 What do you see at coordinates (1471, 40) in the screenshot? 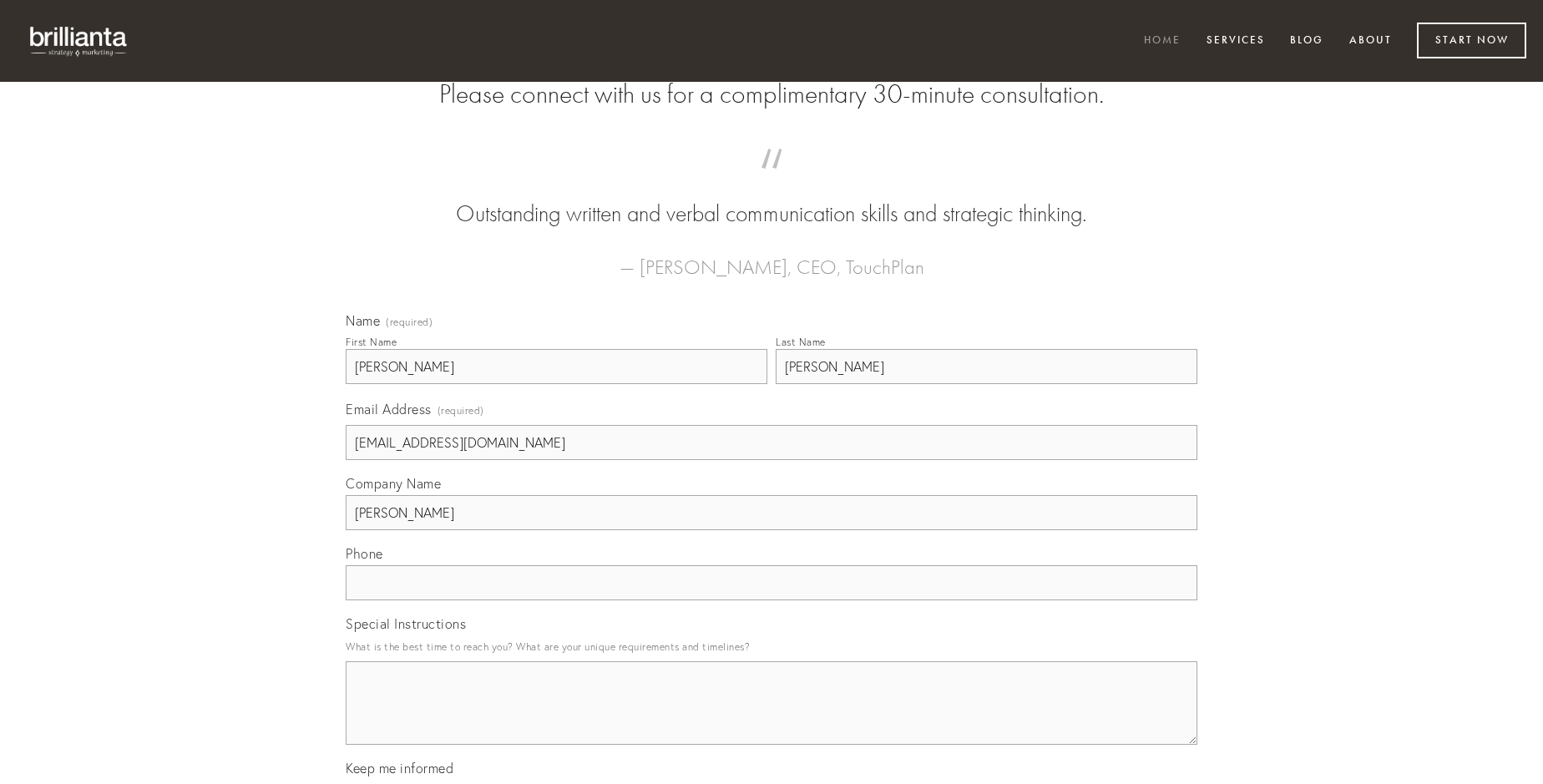
I see `a: Start Now` at bounding box center [1471, 40].